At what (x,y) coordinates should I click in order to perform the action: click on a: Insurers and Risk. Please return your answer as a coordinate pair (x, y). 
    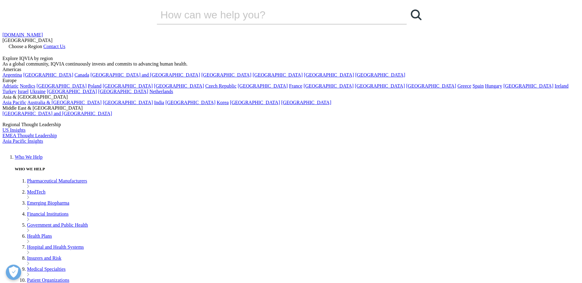
    Looking at the image, I should click on (44, 258).